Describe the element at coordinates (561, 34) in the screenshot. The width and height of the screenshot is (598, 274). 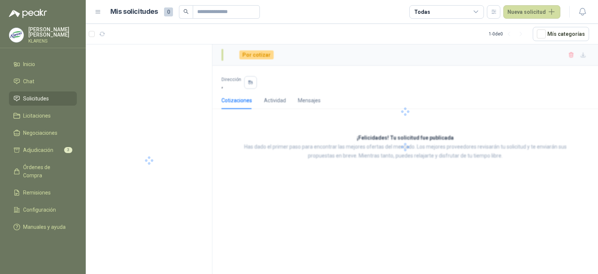
I see `button: Mís categorías` at that location.